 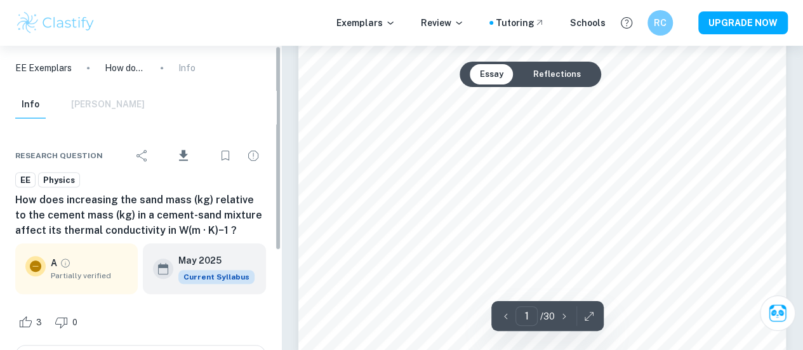 I want to click on a: Clastify logo, so click(x=55, y=23).